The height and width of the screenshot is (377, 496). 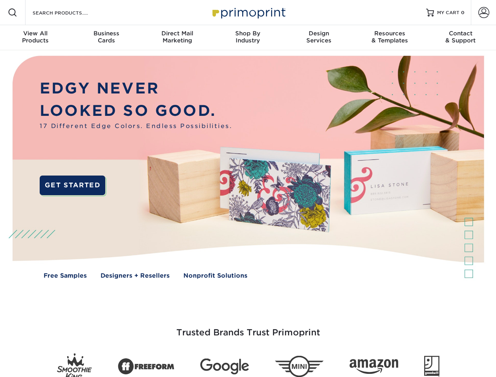 I want to click on img: Primoprint, so click(x=248, y=12).